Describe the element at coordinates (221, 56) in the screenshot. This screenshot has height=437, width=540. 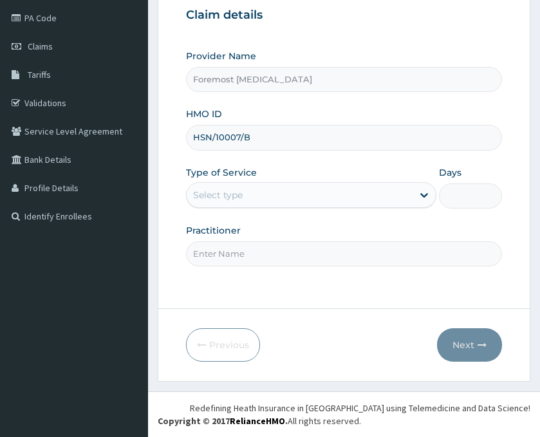
I see `label: Provider Name` at that location.